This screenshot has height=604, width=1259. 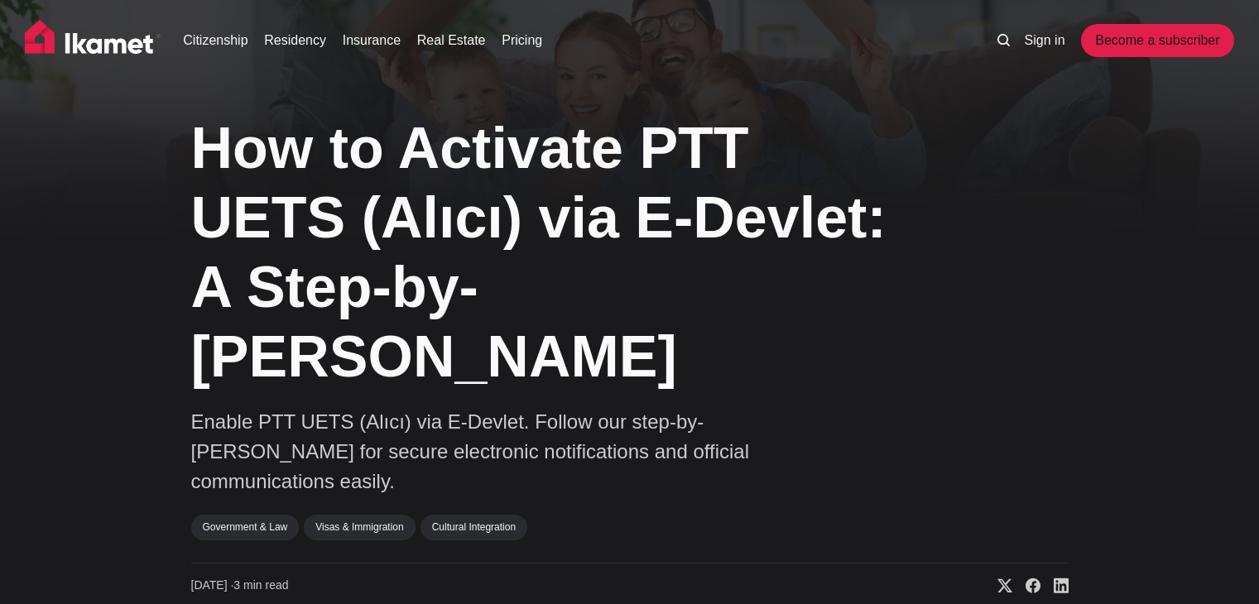 I want to click on a: Citizenship, so click(x=215, y=41).